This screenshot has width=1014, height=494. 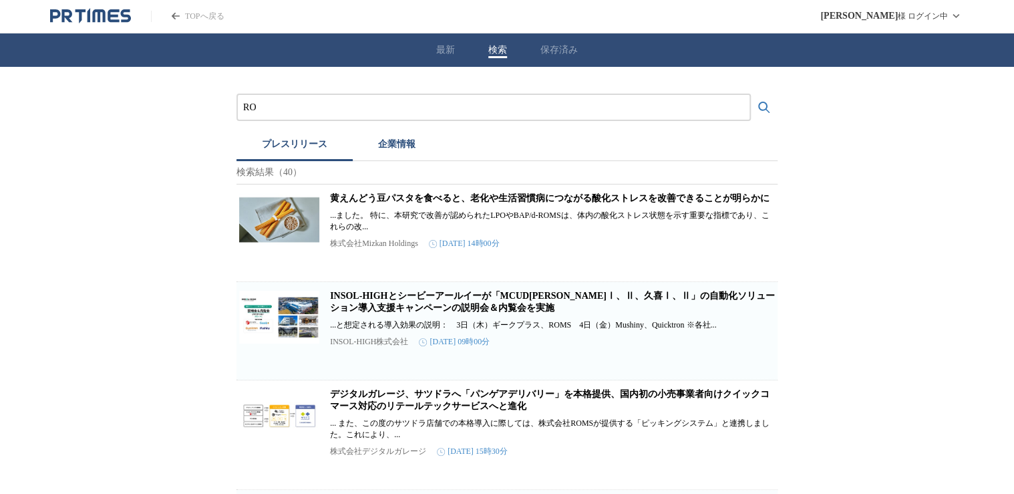 I want to click on p: ... また、この度のサツドラ店舗での本格導入に際しては、株式会社ROMSが提供する「ピッキングシステム」と連携しました。これにより、..., so click(x=553, y=429).